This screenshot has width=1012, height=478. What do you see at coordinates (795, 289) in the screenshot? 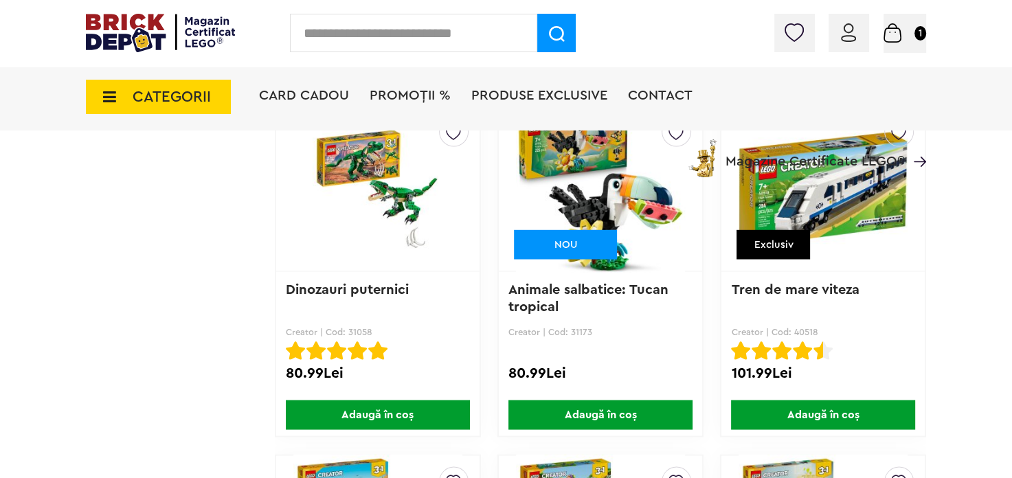
I see `a: Tren de mare viteza` at bounding box center [795, 289].